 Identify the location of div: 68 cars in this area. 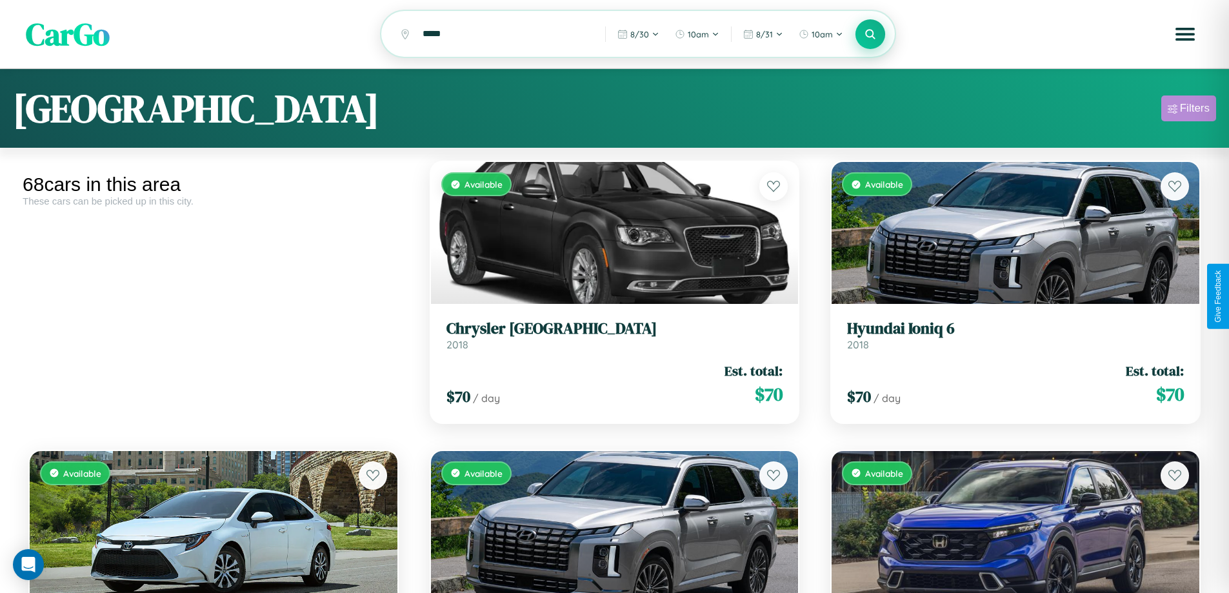
(214, 185).